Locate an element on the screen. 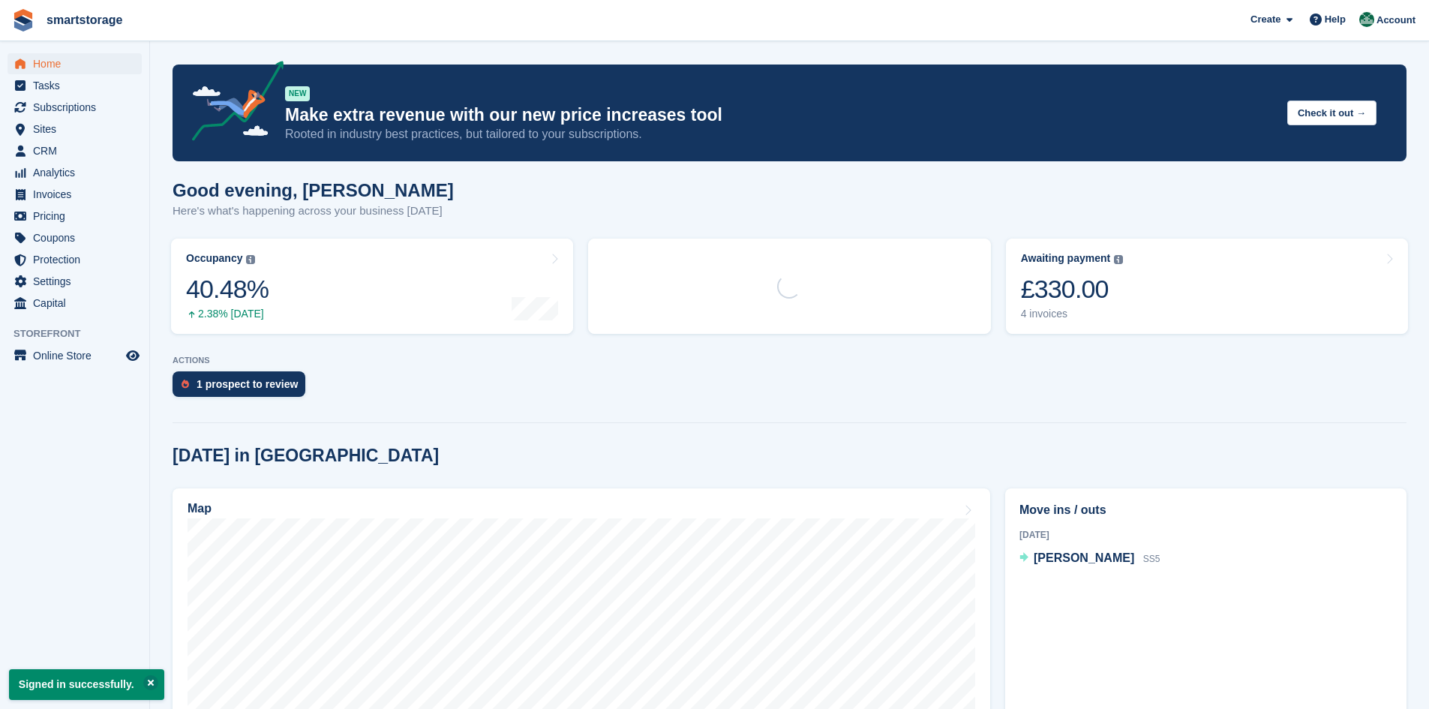 The width and height of the screenshot is (1429, 709). div: NEW is located at coordinates (297, 94).